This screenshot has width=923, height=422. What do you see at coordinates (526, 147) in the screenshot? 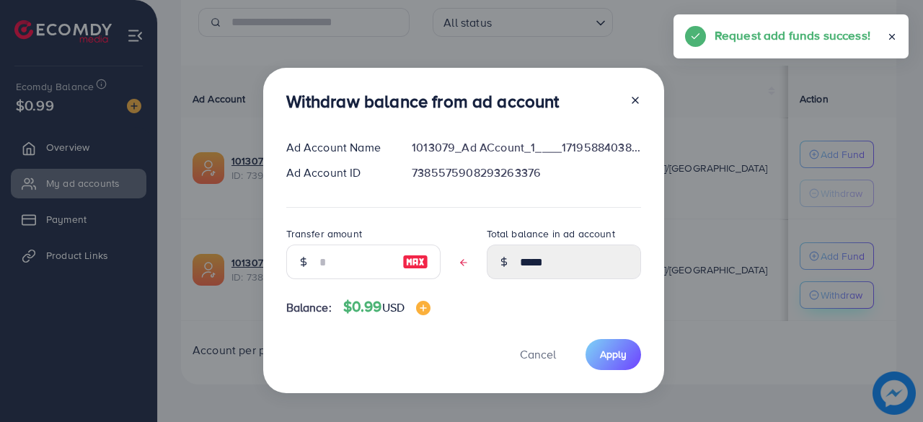
I see `div: 1013079_Ad ACcount_1____1719588403898` at bounding box center [526, 147].